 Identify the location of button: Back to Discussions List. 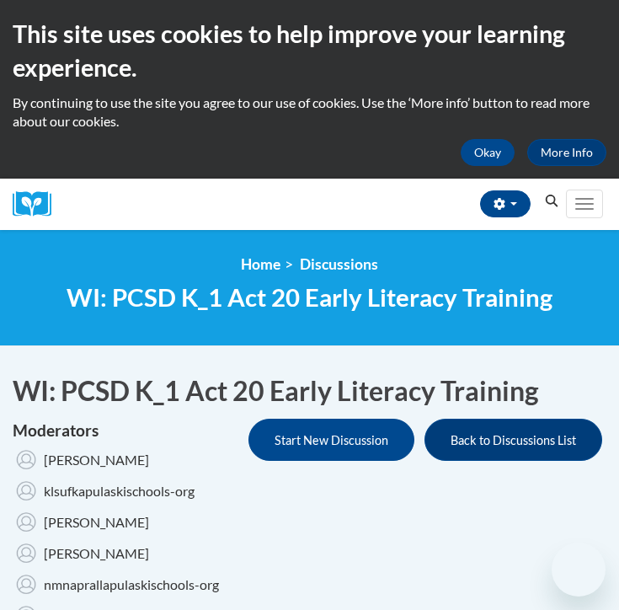
(513, 440).